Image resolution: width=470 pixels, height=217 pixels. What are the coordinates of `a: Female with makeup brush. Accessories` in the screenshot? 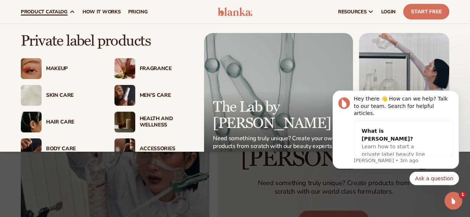 It's located at (154, 149).